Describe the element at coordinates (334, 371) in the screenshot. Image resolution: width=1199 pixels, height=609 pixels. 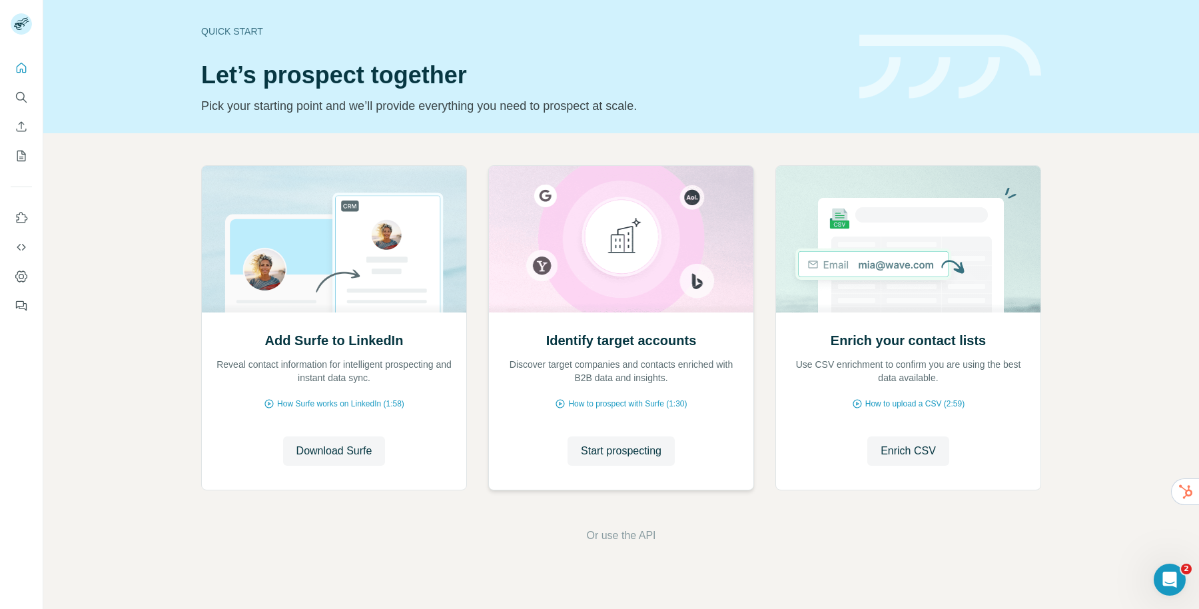
I see `p: Reveal contact information for intelligent prospecting and instant data sync.` at that location.